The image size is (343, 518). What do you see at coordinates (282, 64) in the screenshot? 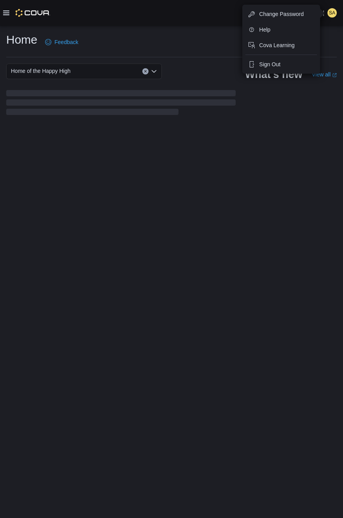
I see `button: Sign Out` at bounding box center [282, 64].